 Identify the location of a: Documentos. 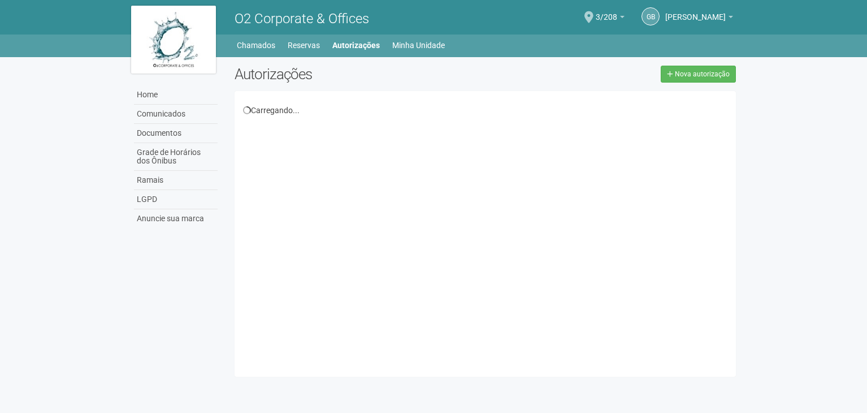
(176, 133).